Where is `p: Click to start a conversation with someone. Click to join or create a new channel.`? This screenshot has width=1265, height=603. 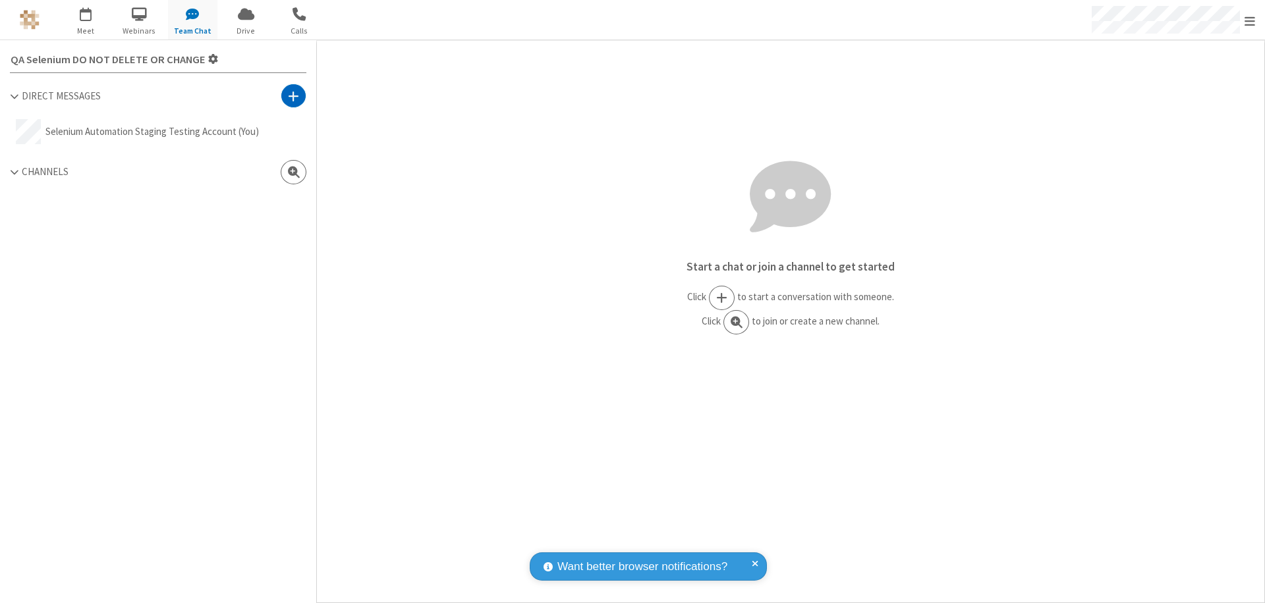 p: Click to start a conversation with someone. Click to join or create a new channel. is located at coordinates (791, 310).